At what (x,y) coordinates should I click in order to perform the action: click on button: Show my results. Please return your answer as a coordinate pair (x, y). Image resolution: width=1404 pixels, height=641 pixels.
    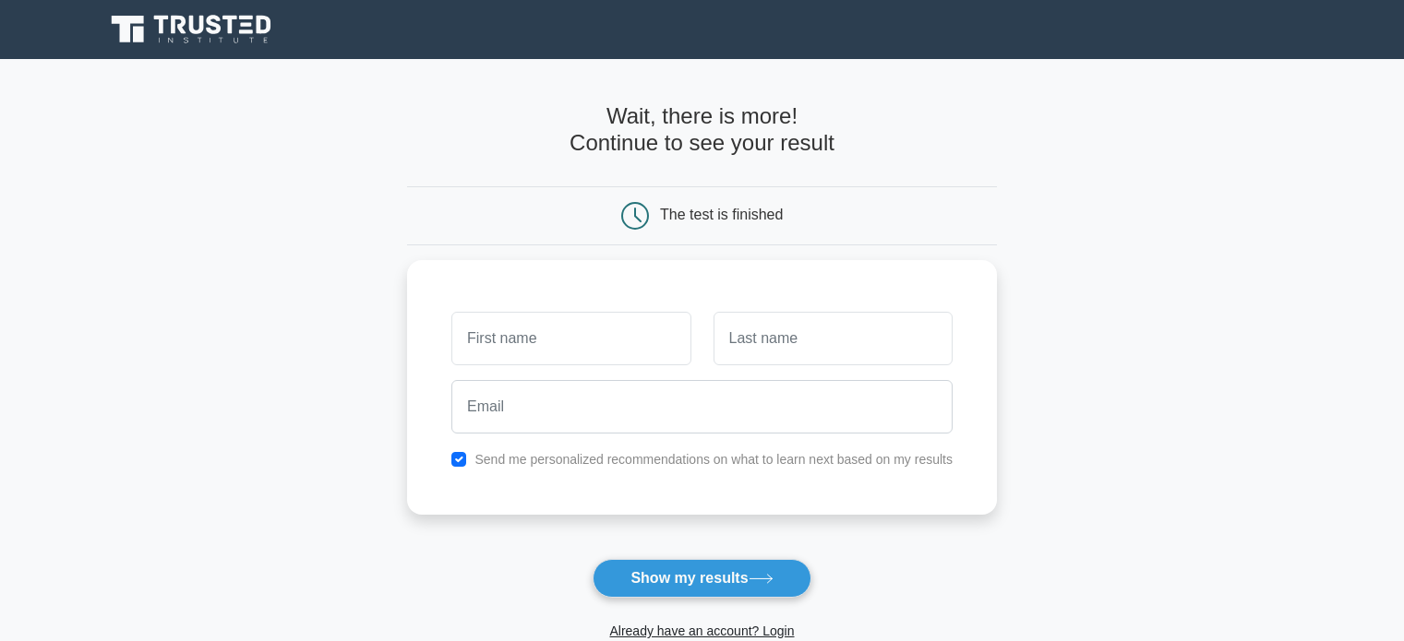
    Looking at the image, I should click on (701, 579).